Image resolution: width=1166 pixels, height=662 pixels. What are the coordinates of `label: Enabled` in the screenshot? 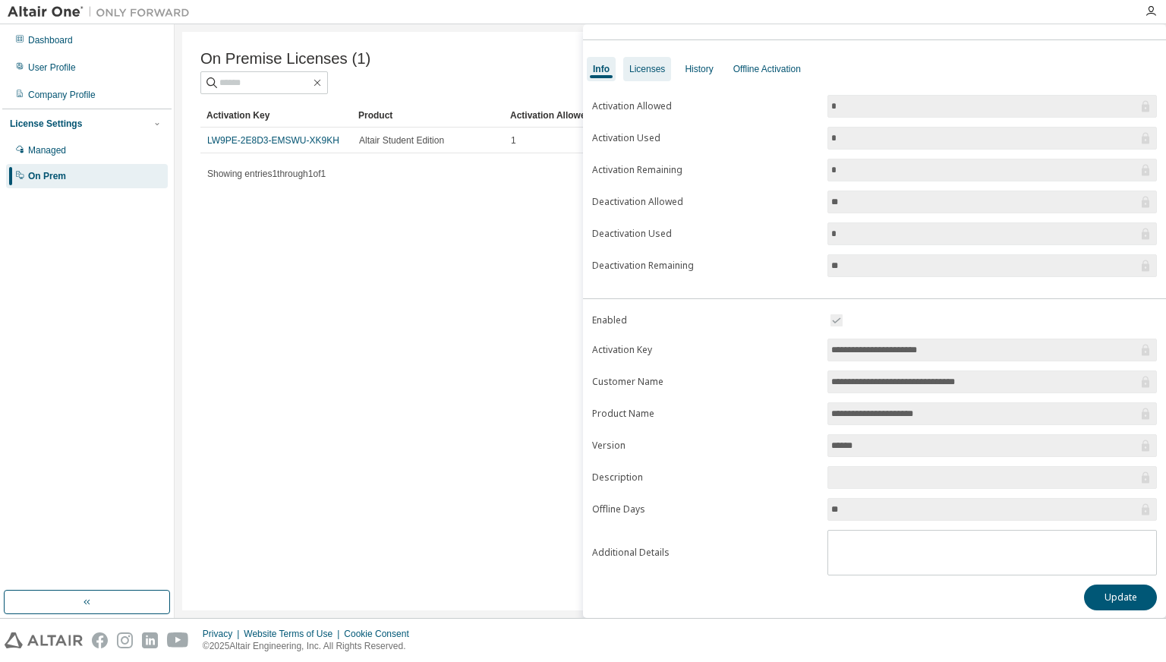 It's located at (705, 320).